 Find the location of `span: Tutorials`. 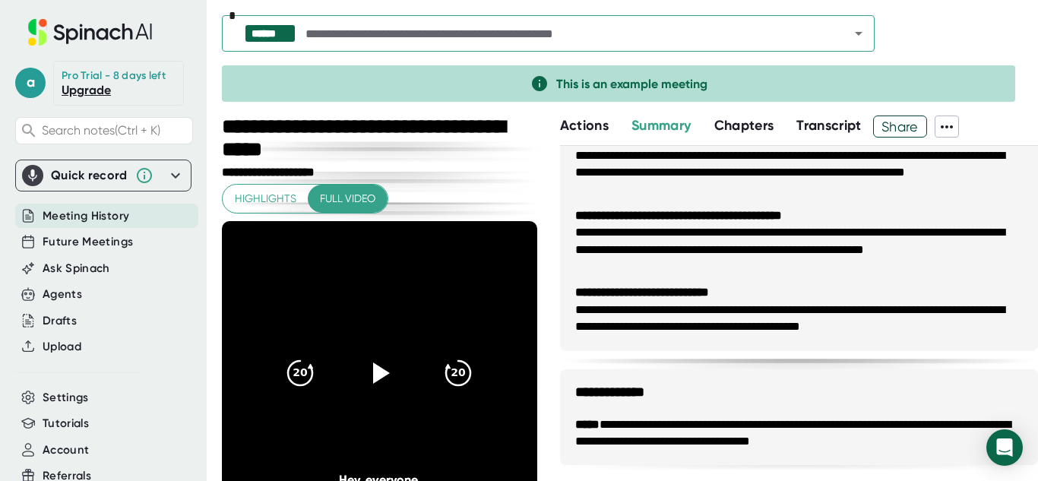

span: Tutorials is located at coordinates (65, 423).